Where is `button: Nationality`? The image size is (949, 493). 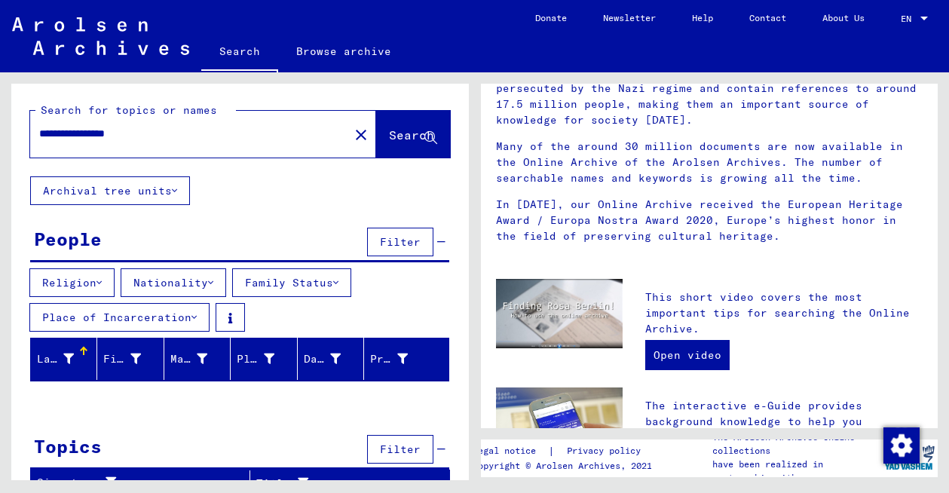
button: Nationality is located at coordinates (173, 283).